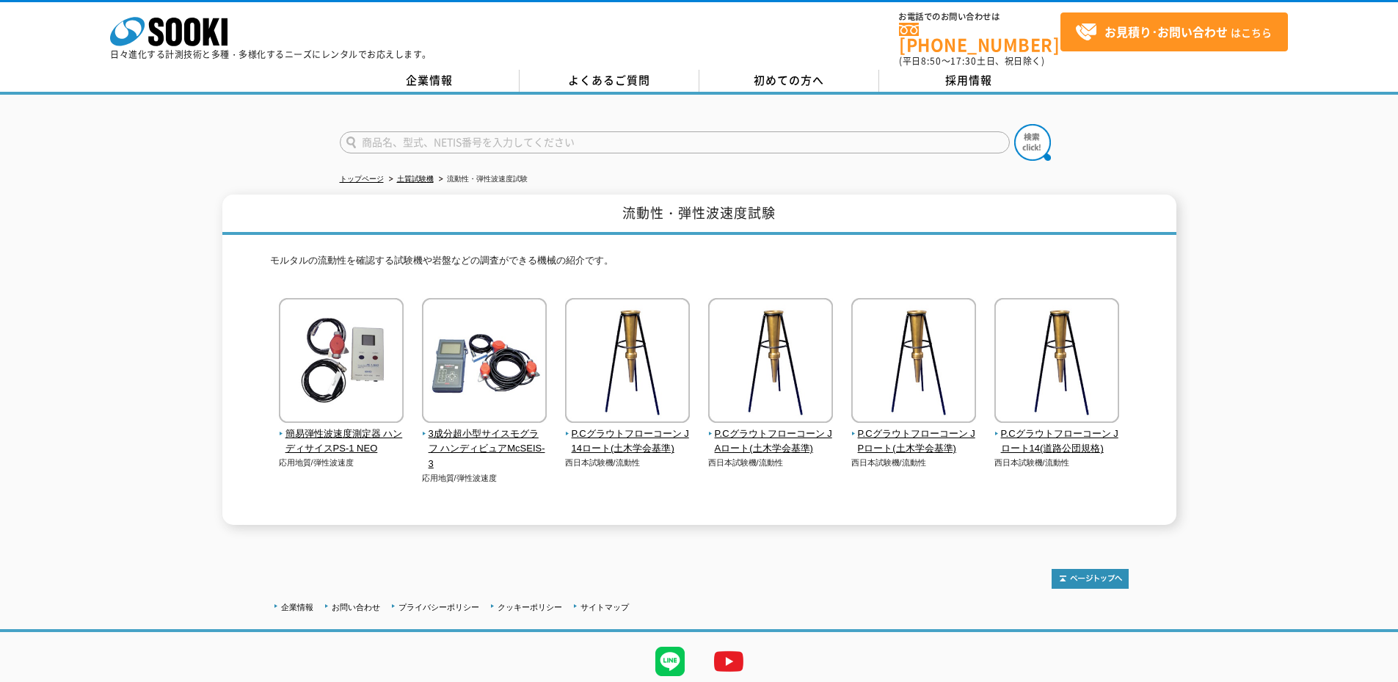 Image resolution: width=1398 pixels, height=682 pixels. I want to click on a: 簡易弾性波速度測定器 ハンディサイスPS-1 NEO, so click(341, 434).